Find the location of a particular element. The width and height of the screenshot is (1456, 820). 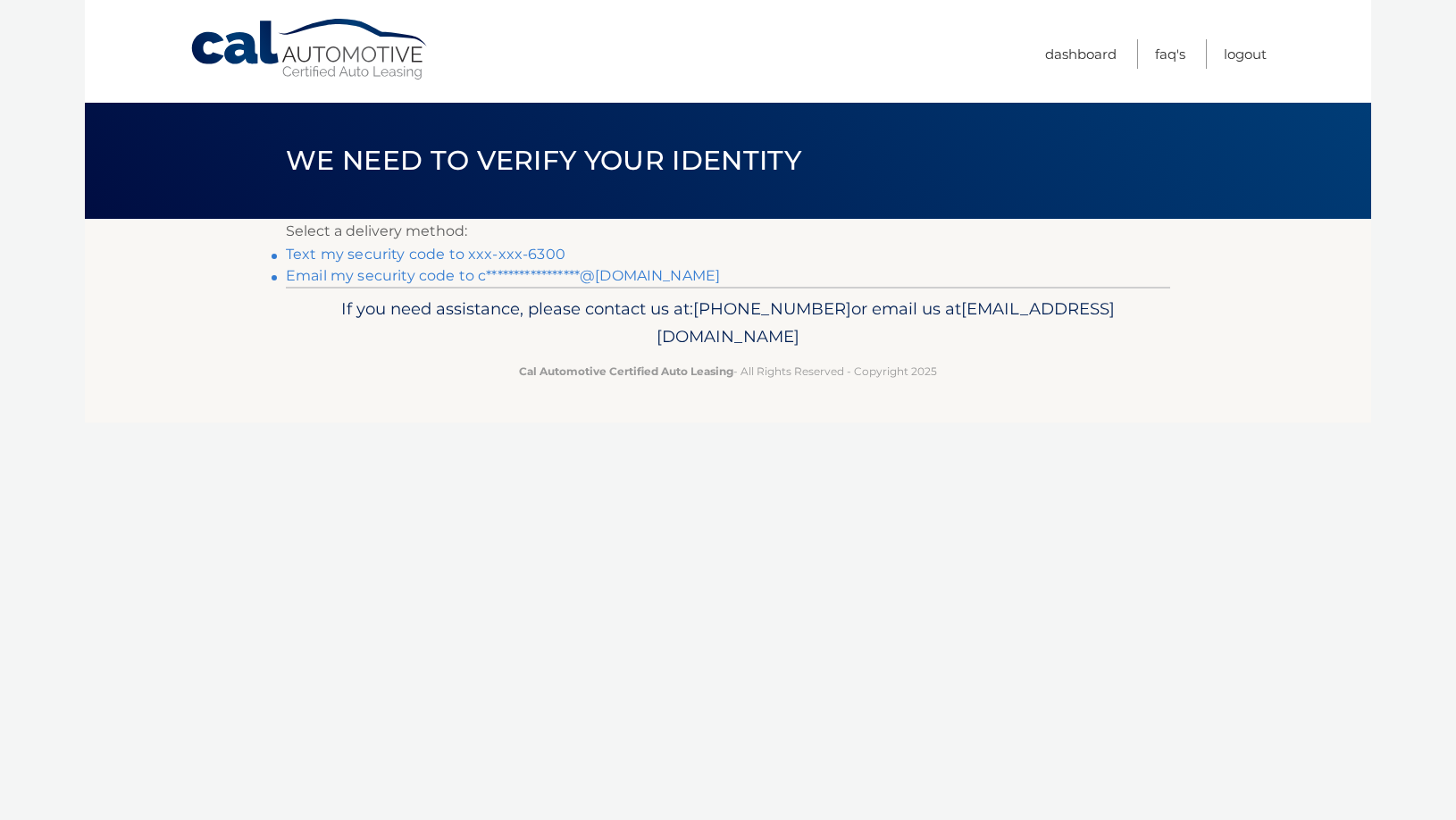

p: If you need assistance, please contact us at: or email us at is located at coordinates (728, 323).